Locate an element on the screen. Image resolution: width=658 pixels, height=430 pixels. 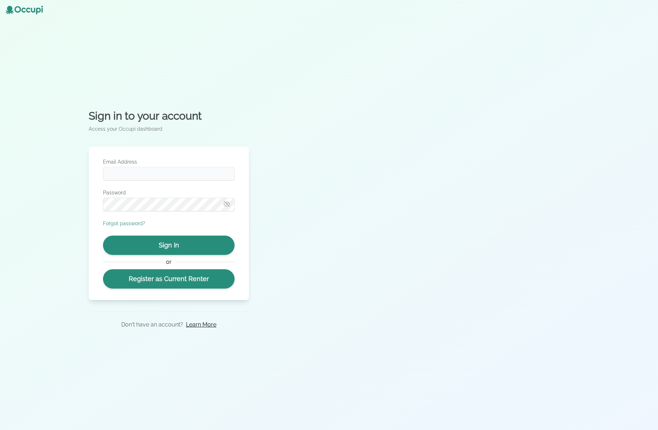
button: Sign In is located at coordinates (169, 245).